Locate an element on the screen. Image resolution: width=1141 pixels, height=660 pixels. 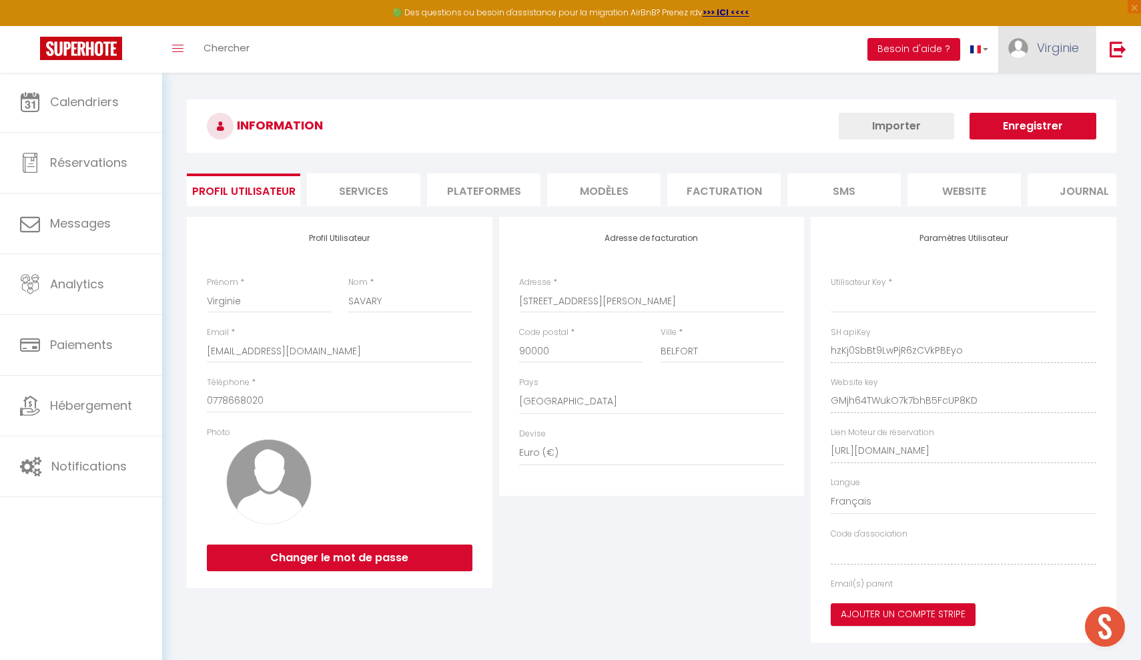
label: Ville is located at coordinates (669, 332).